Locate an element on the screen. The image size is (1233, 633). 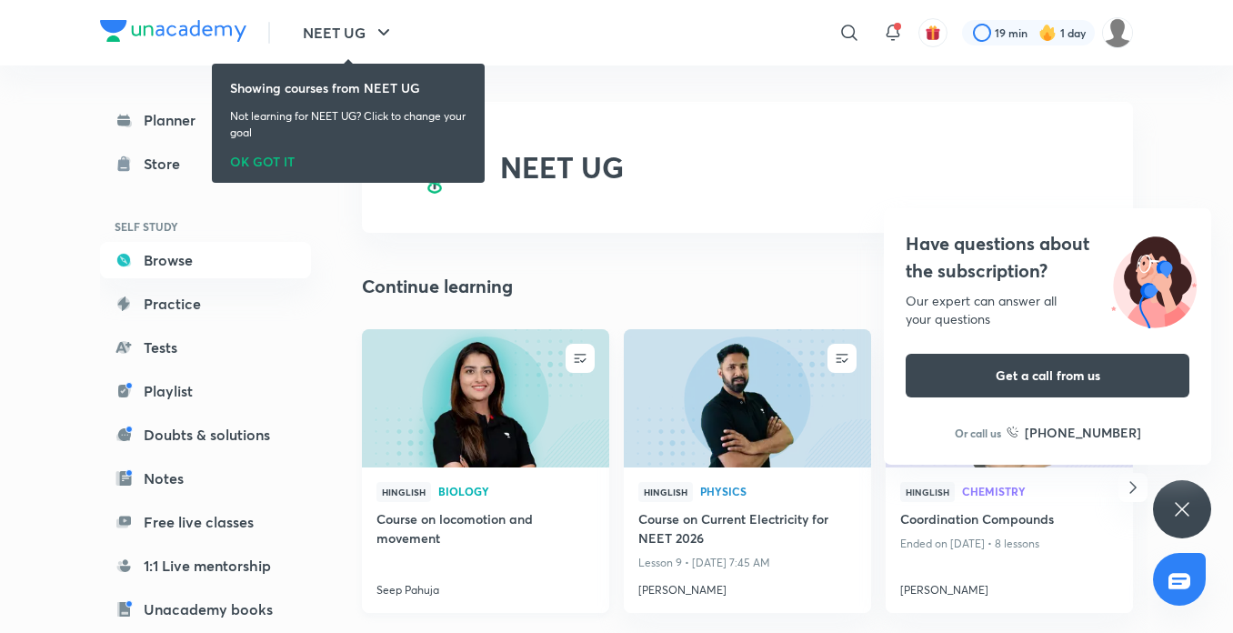
a: Unacademy books is located at coordinates (205, 609).